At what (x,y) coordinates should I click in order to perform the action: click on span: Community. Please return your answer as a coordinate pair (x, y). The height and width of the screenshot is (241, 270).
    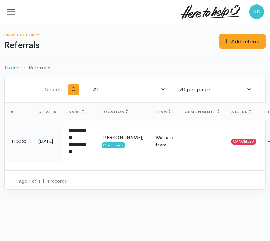
    Looking at the image, I should click on (113, 146).